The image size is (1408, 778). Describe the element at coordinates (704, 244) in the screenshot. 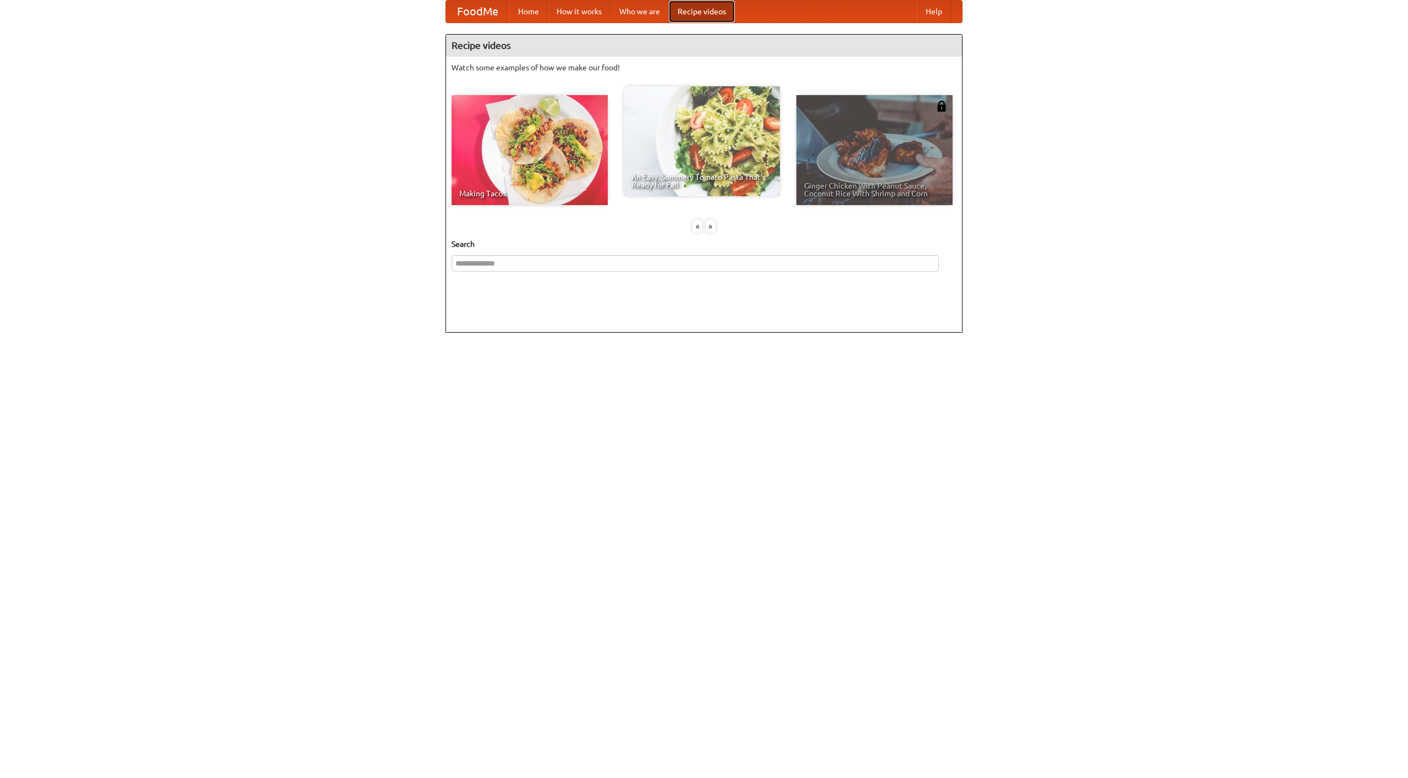

I see `h5: Search` at that location.